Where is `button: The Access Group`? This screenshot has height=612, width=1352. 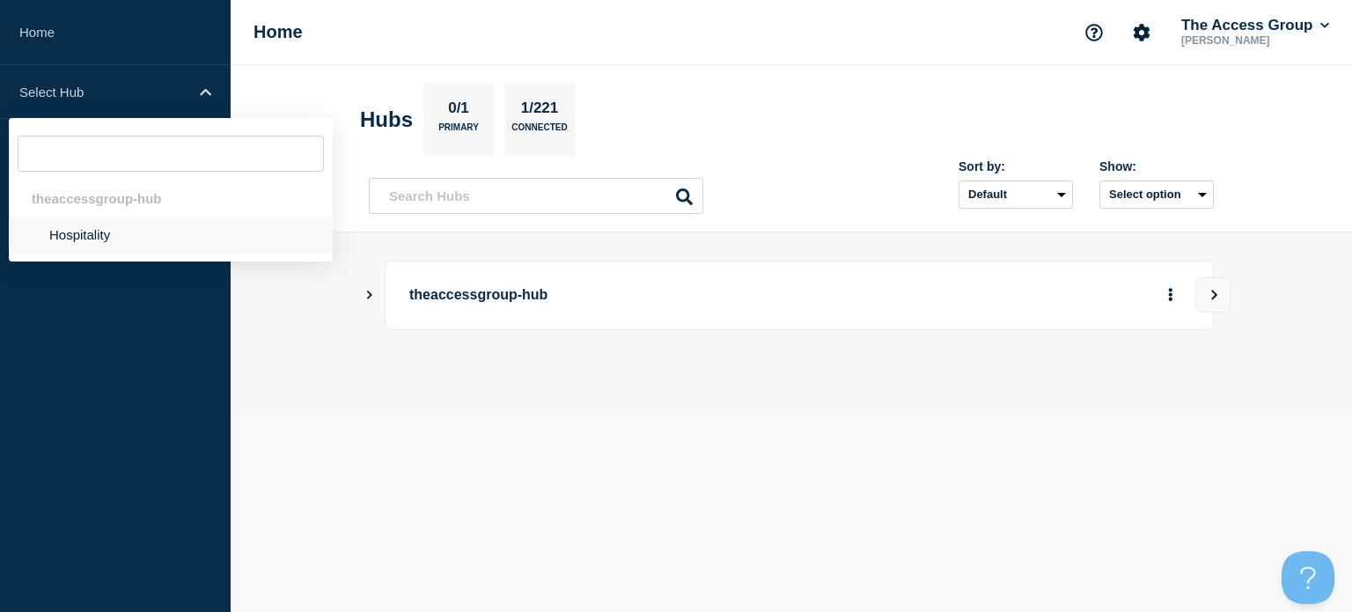 button: The Access Group is located at coordinates (1255, 26).